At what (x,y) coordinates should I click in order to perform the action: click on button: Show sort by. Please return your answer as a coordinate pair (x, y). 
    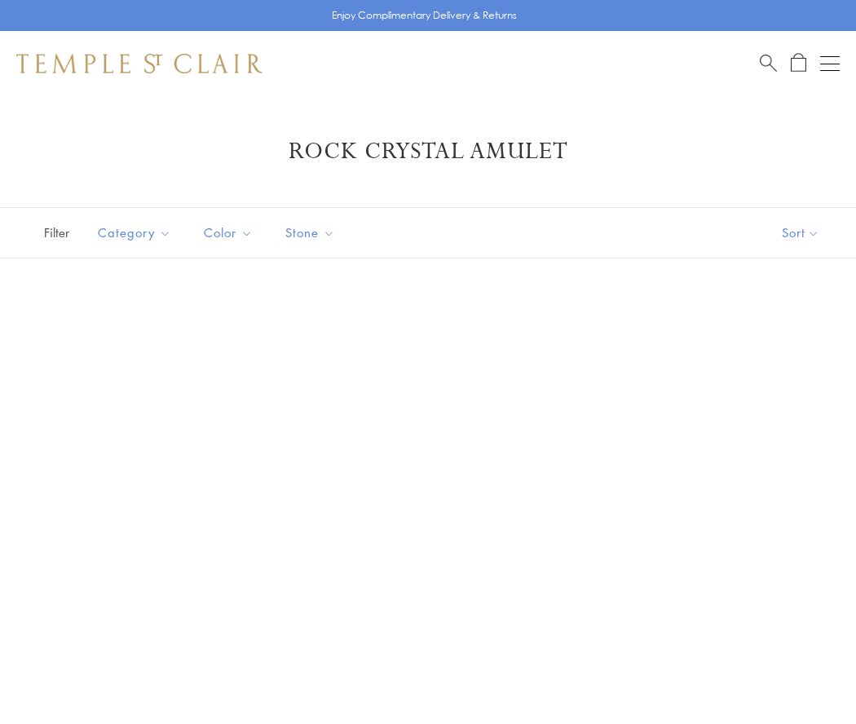
    Looking at the image, I should click on (801, 232).